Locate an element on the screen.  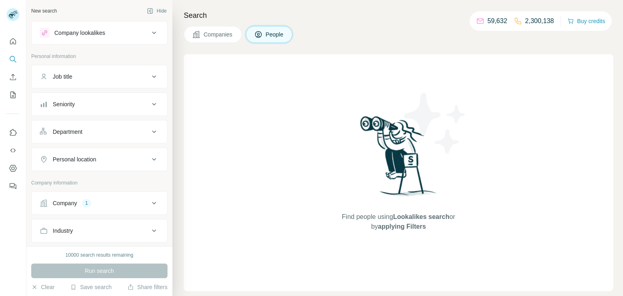
div: Department is located at coordinates (67, 132).